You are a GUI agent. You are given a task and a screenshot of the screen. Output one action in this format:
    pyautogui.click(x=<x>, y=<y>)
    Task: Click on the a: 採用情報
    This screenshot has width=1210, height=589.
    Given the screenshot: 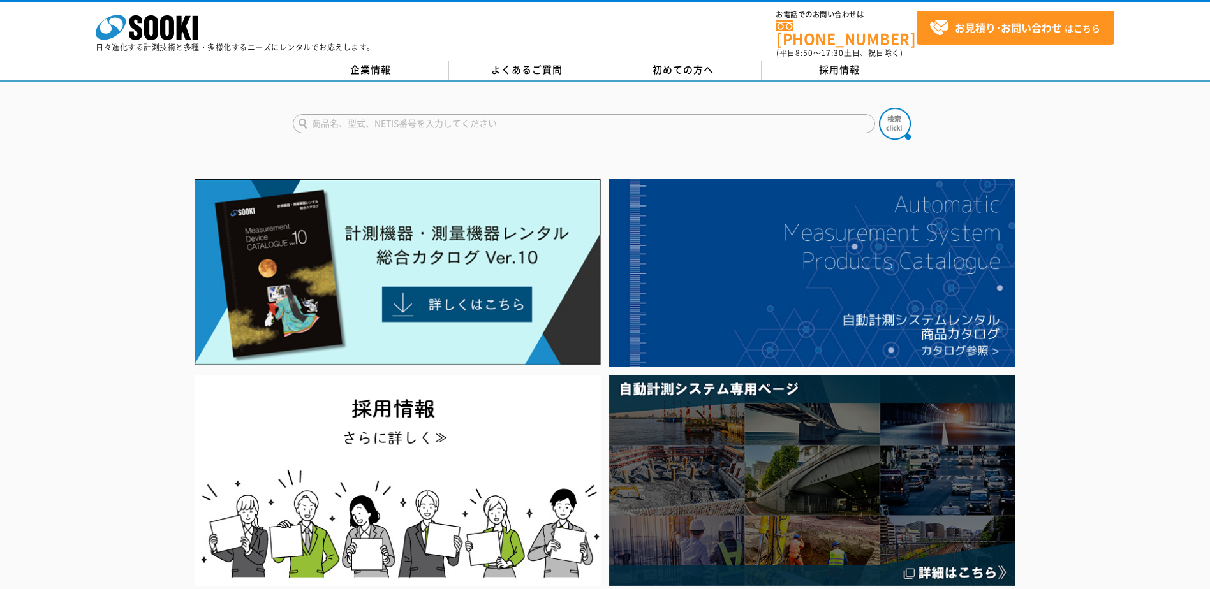 What is the action you would take?
    pyautogui.click(x=839, y=70)
    